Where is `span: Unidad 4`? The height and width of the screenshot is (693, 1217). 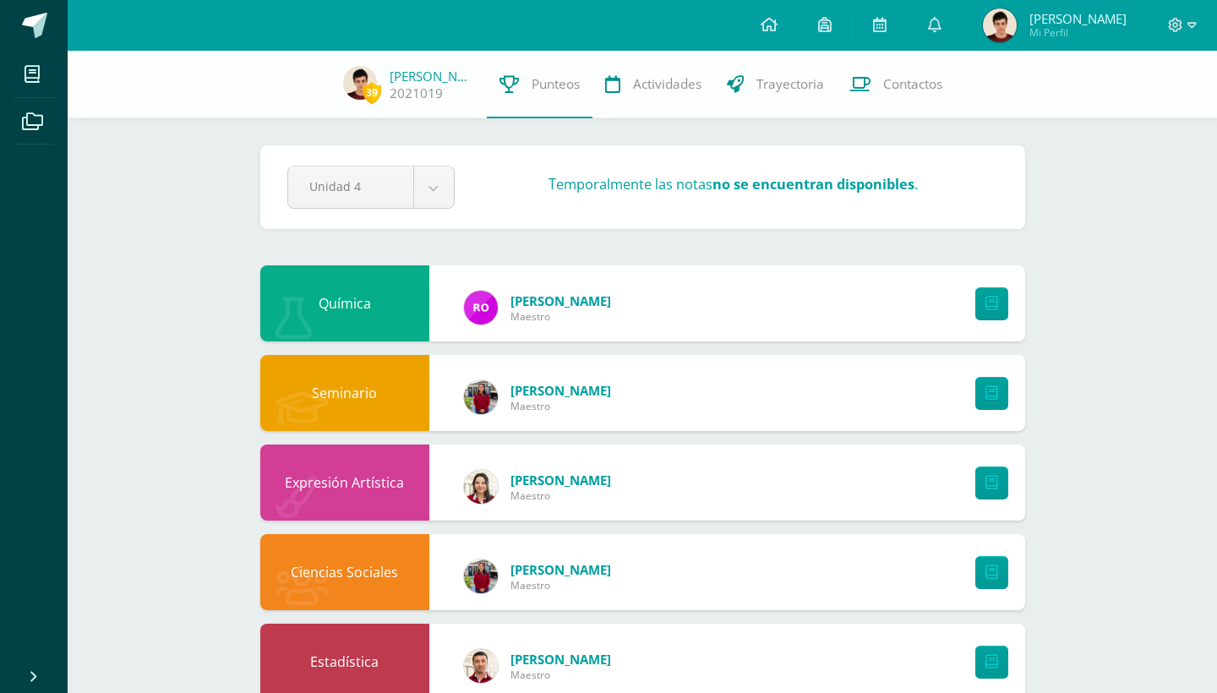
span: Unidad 4 is located at coordinates (351, 186).